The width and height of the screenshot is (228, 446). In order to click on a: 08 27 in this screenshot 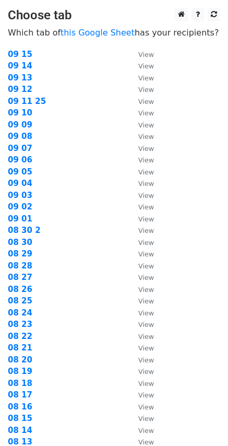, I will do `click(20, 277)`.